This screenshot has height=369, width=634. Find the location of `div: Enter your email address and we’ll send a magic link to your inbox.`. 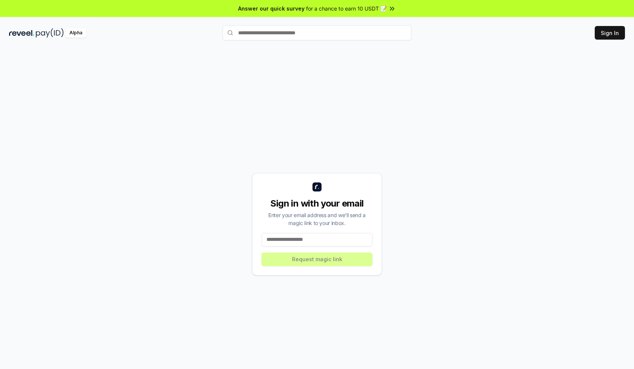

div: Enter your email address and we’ll send a magic link to your inbox. is located at coordinates (317, 219).